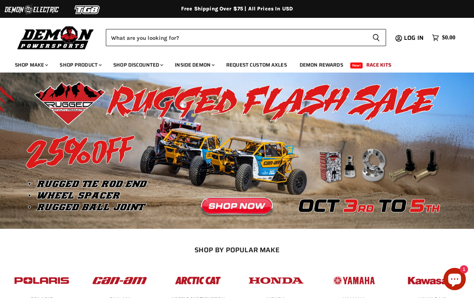 The image size is (474, 298). What do you see at coordinates (443, 38) in the screenshot?
I see `a: $0.00` at bounding box center [443, 38].